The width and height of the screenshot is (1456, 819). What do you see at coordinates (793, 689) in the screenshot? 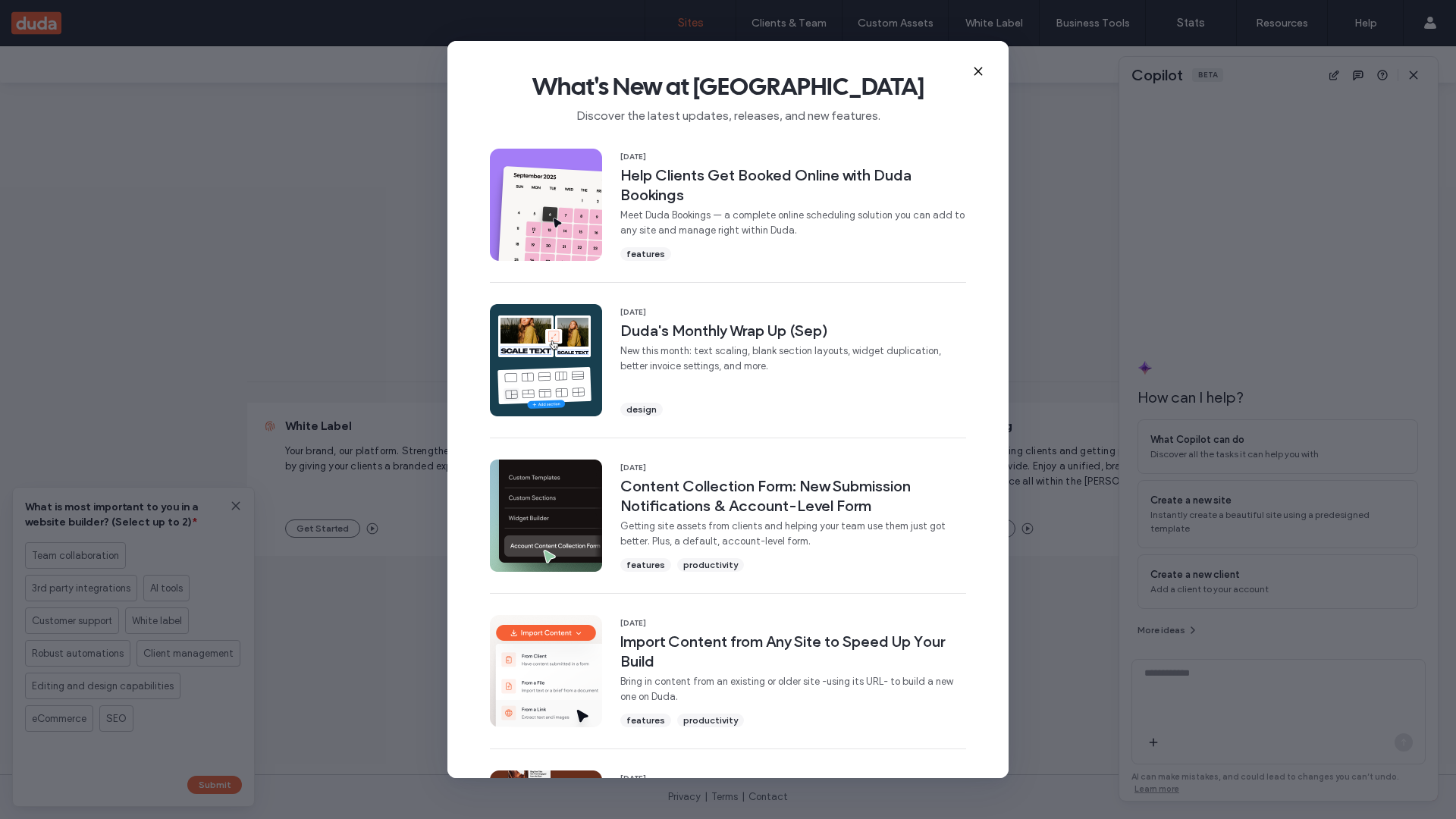
I see `span: Bring in content from an existing or older site -using its URL- to build a new one on Duda.` at bounding box center [793, 689].